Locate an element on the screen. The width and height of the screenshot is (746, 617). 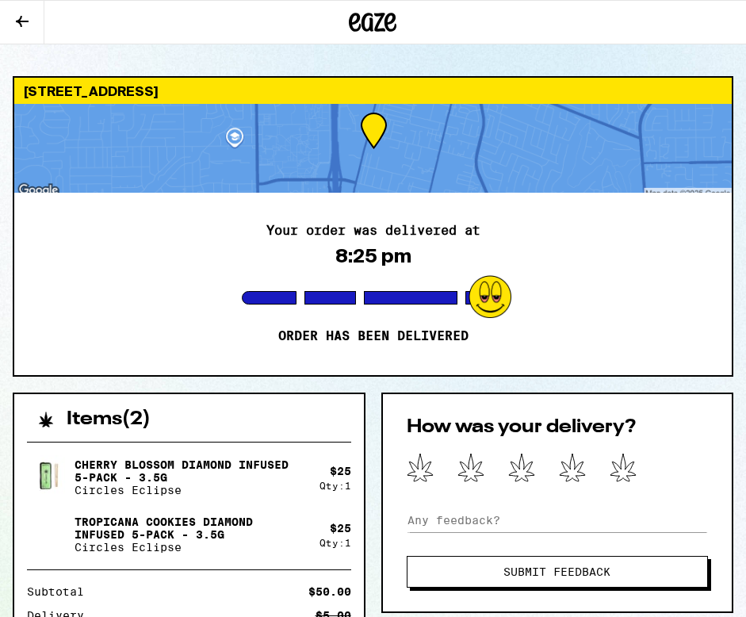
input: Any feedback? is located at coordinates (557, 520).